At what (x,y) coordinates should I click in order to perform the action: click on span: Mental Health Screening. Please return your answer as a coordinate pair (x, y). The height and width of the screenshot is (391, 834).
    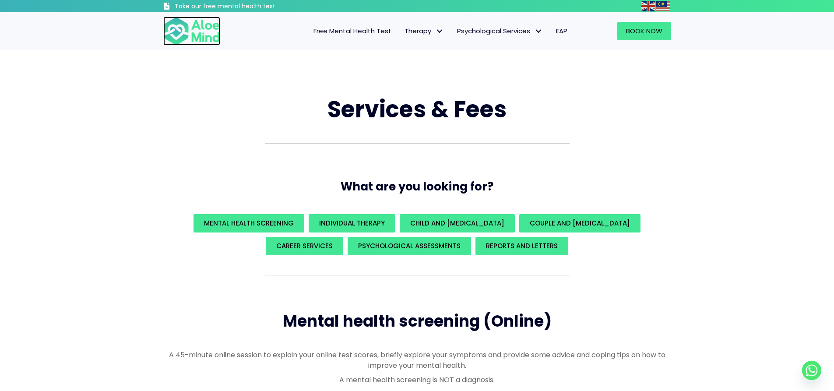
    Looking at the image, I should click on (249, 223).